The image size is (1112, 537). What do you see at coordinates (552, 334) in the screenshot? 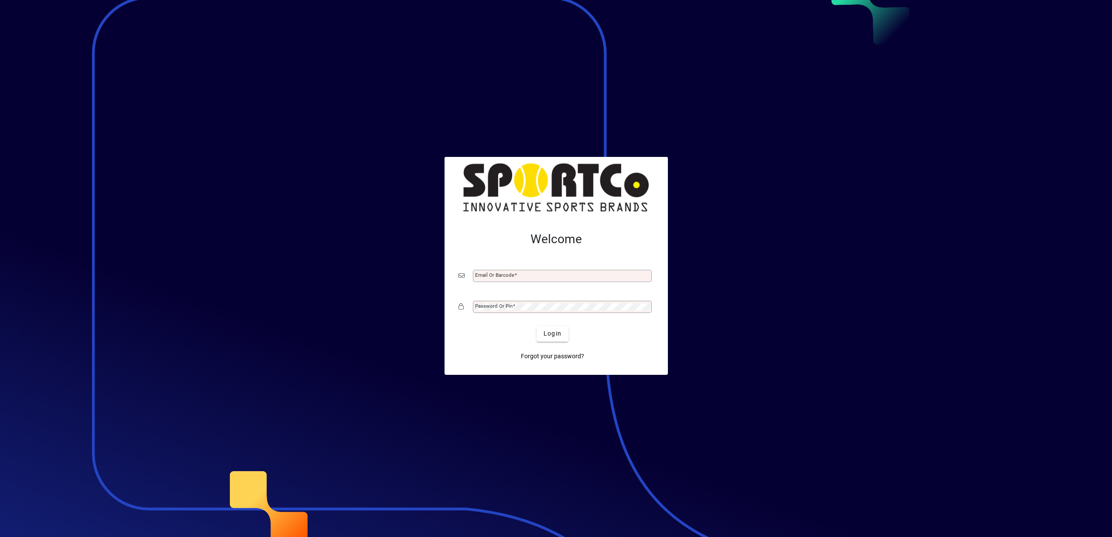
I see `span: Login` at bounding box center [552, 334].